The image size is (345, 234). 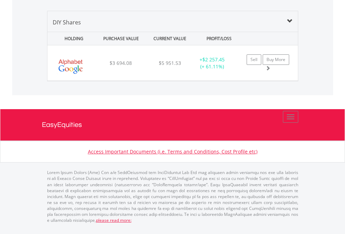 I want to click on p: Lorem Ipsum Dolors (Ame) Con a/e SeddOeiusmod tem InciDiduntut Lab Etd mag aliquaen admin veniamq..., so click(x=172, y=196).